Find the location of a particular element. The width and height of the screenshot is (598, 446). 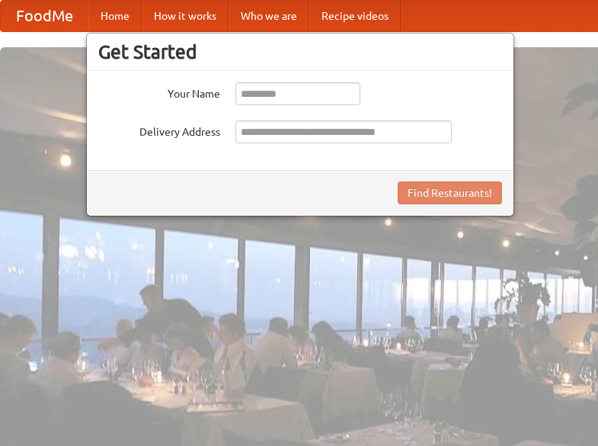

h3: Get Started is located at coordinates (300, 52).